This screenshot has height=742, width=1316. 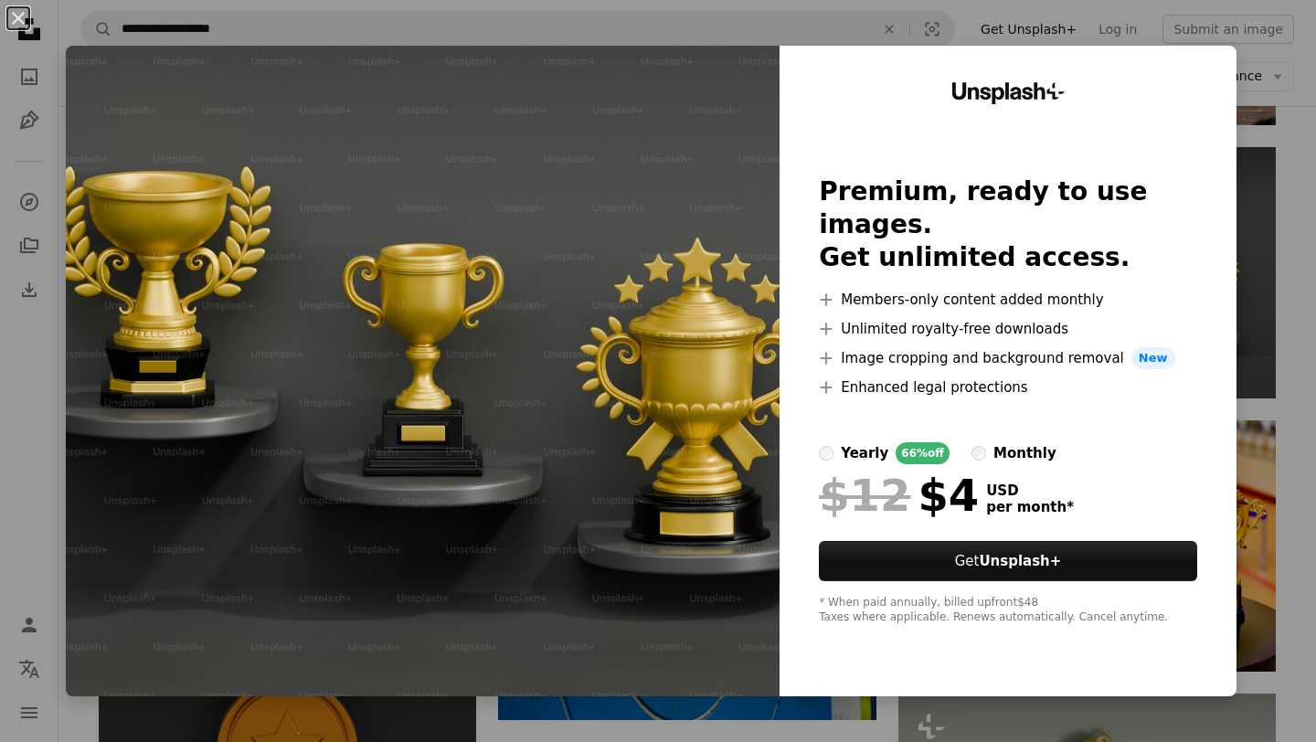 What do you see at coordinates (1008, 561) in the screenshot?
I see `button: GetUnsplash+` at bounding box center [1008, 561].